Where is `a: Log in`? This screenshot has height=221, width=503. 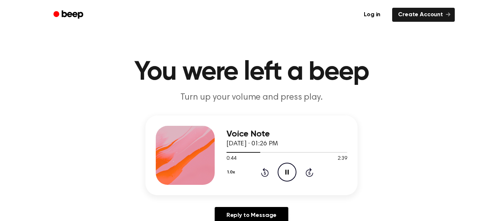 a: Log in is located at coordinates (372, 15).